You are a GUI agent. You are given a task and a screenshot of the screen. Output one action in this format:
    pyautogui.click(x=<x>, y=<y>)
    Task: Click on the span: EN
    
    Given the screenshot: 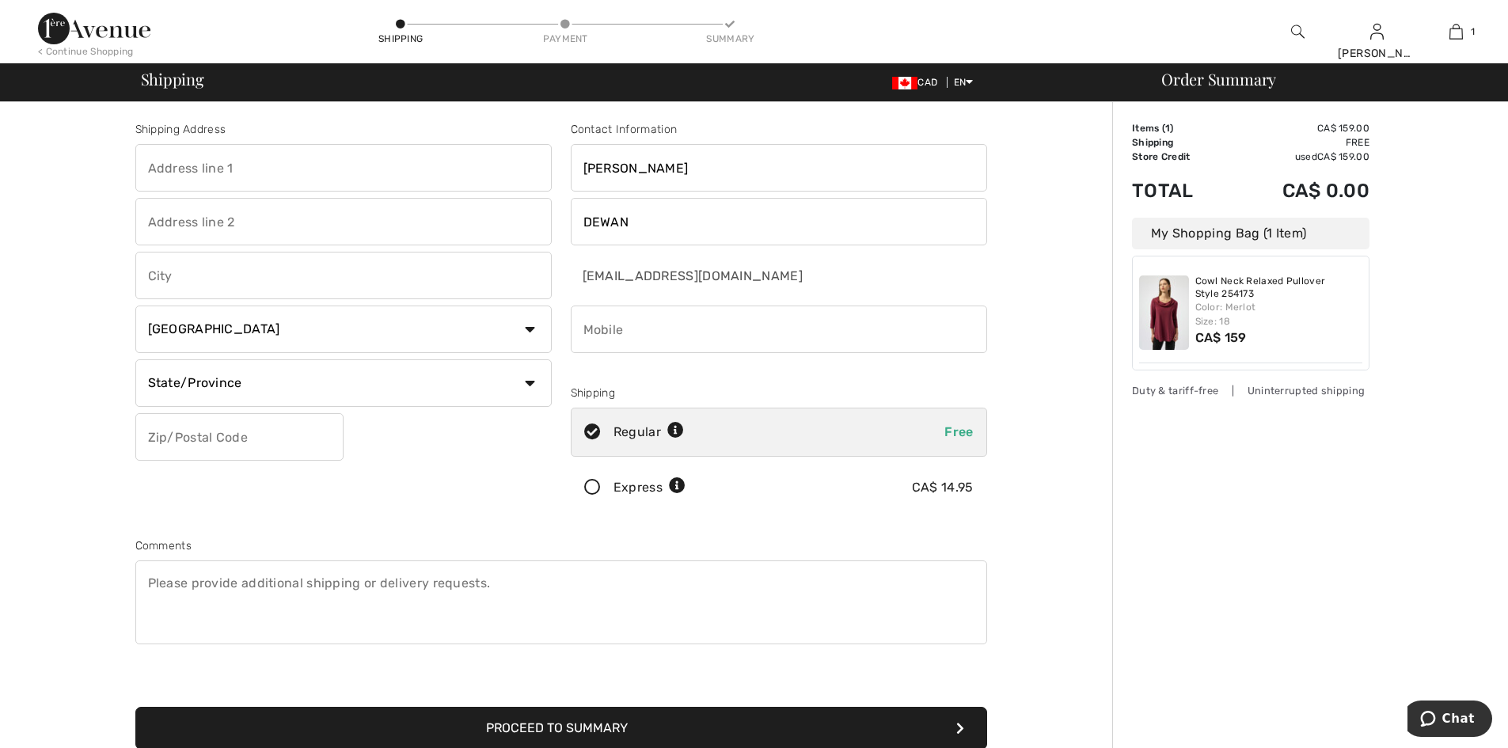 What is the action you would take?
    pyautogui.click(x=963, y=82)
    